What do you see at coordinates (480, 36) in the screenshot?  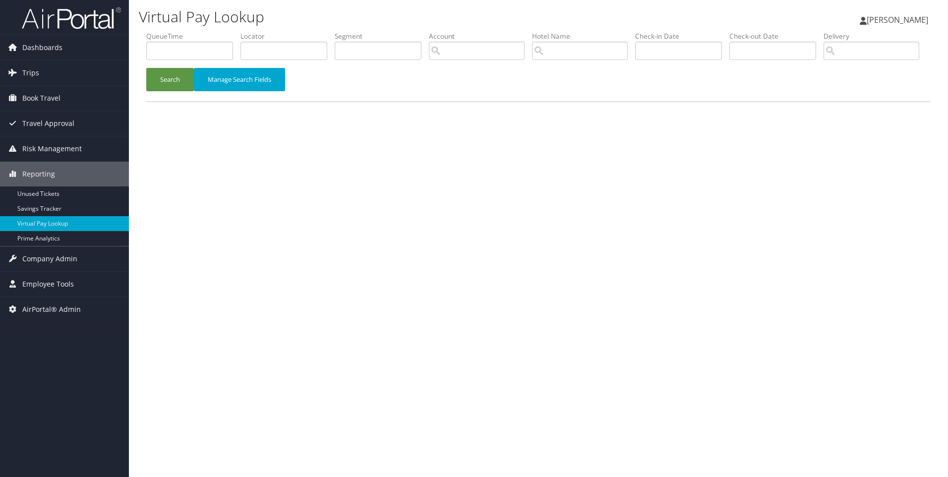 I see `label: Account` at bounding box center [480, 36].